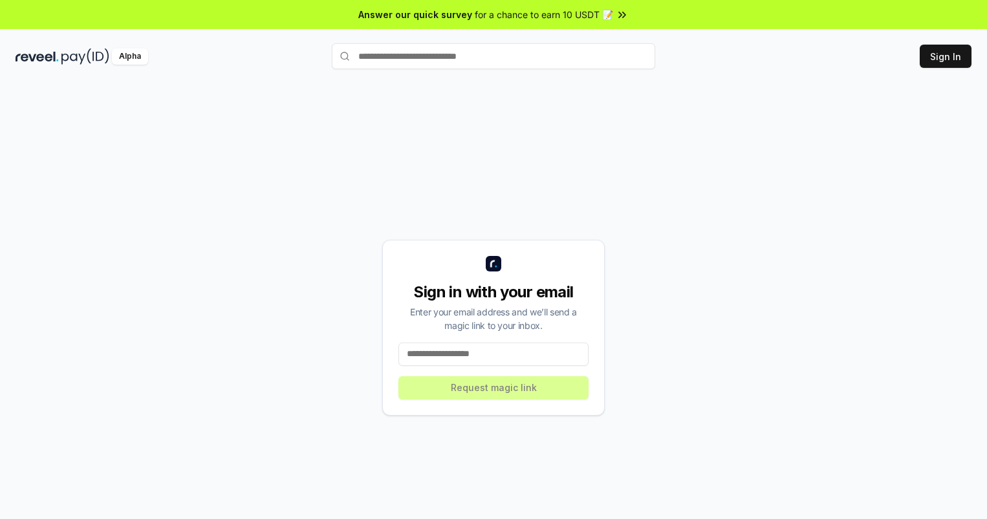  Describe the element at coordinates (493, 319) in the screenshot. I see `div: Enter your email address and we’ll send a magic link to your inbox.` at that location.